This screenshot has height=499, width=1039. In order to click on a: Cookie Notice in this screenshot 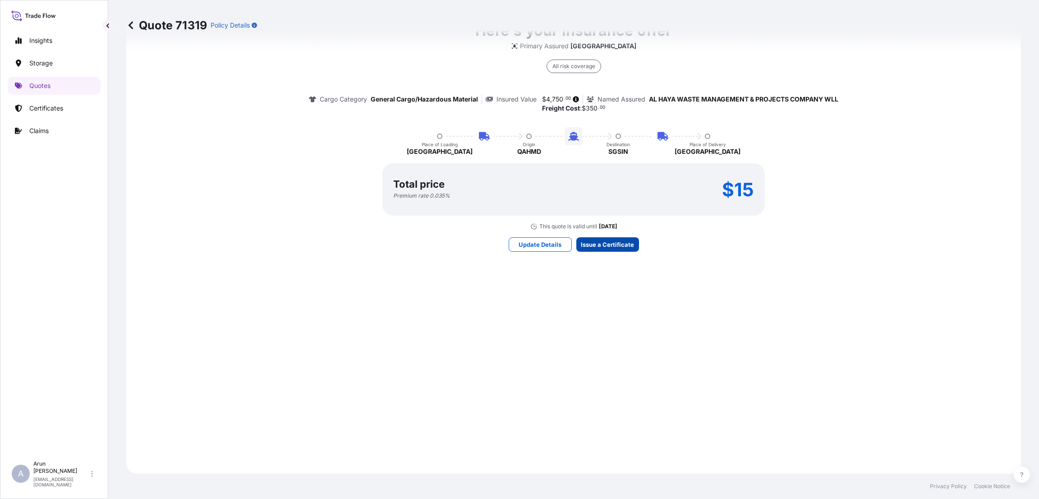, I will do `click(992, 486)`.